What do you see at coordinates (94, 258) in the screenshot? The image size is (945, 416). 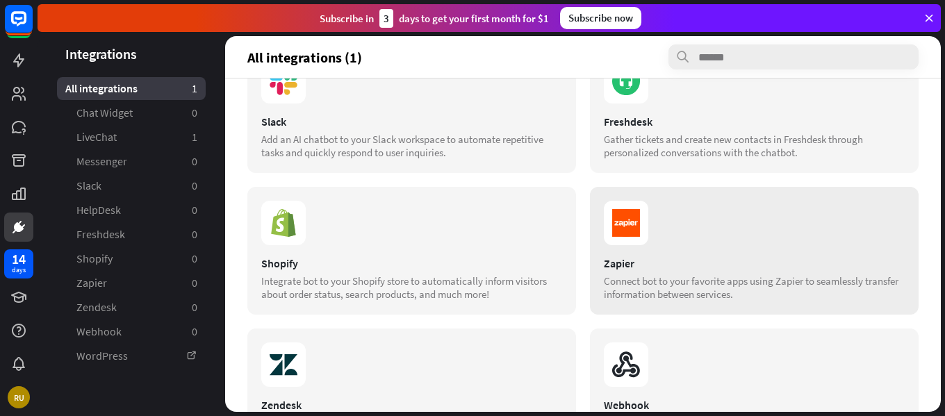 I see `span: Shopify` at bounding box center [94, 258].